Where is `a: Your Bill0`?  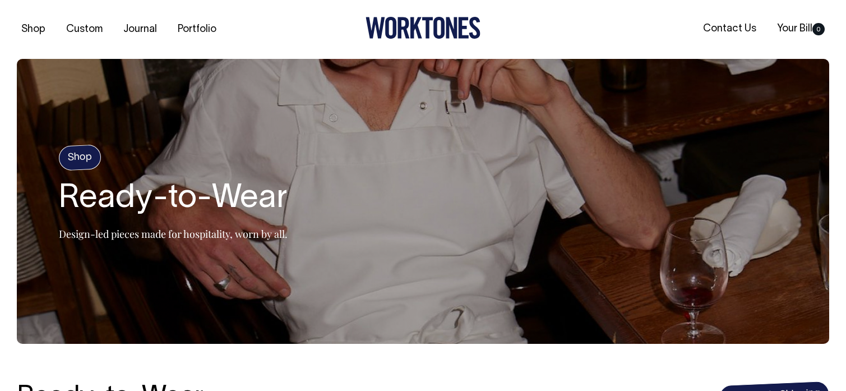 a: Your Bill0 is located at coordinates (801, 29).